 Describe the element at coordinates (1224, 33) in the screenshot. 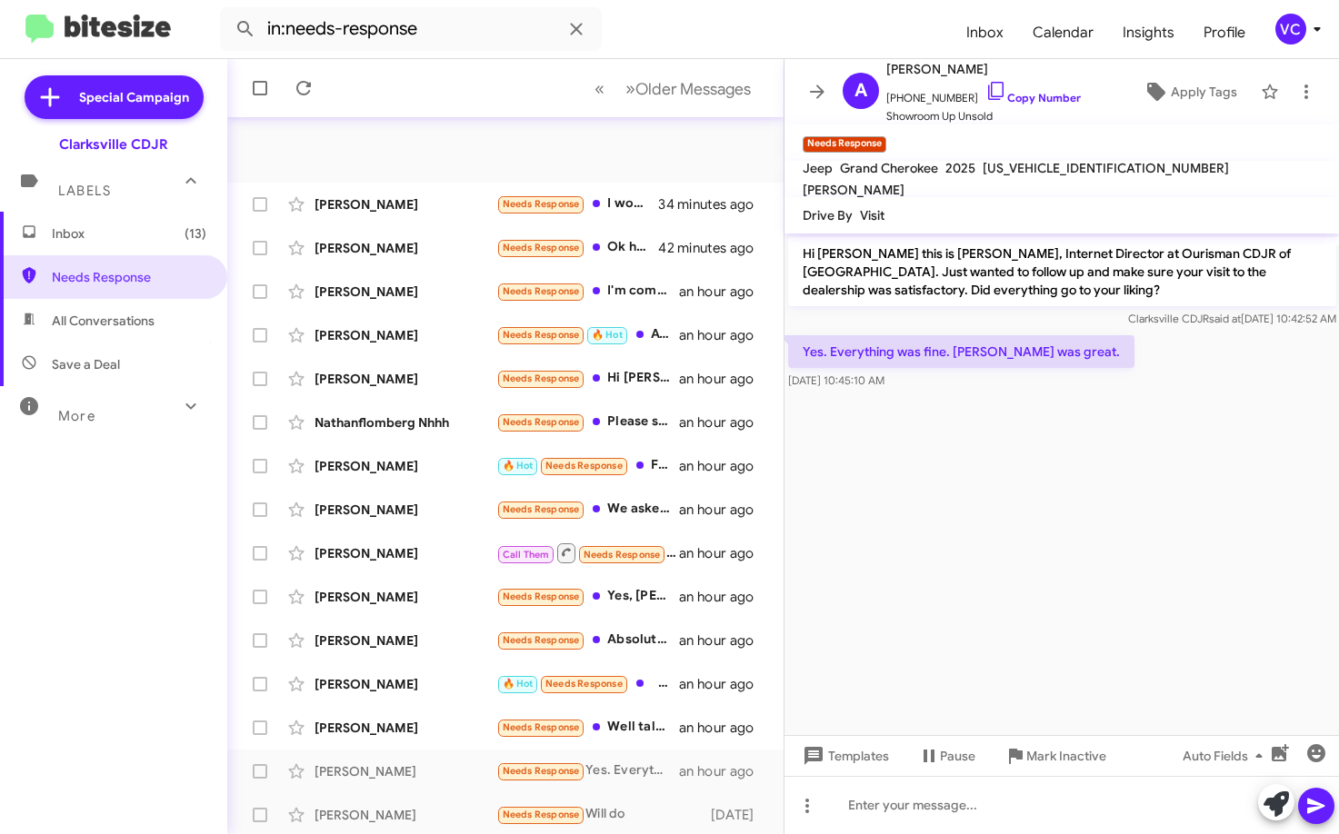

I see `a: Profile` at that location.